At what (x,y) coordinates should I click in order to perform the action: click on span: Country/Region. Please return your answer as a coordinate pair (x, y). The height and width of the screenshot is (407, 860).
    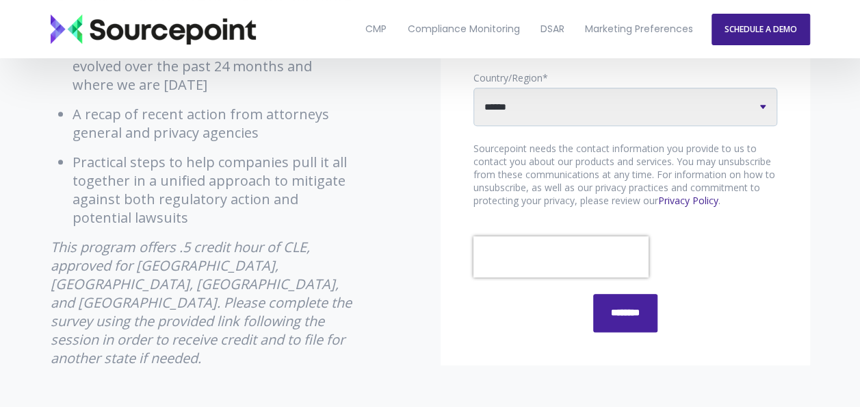
    Looking at the image, I should click on (508, 77).